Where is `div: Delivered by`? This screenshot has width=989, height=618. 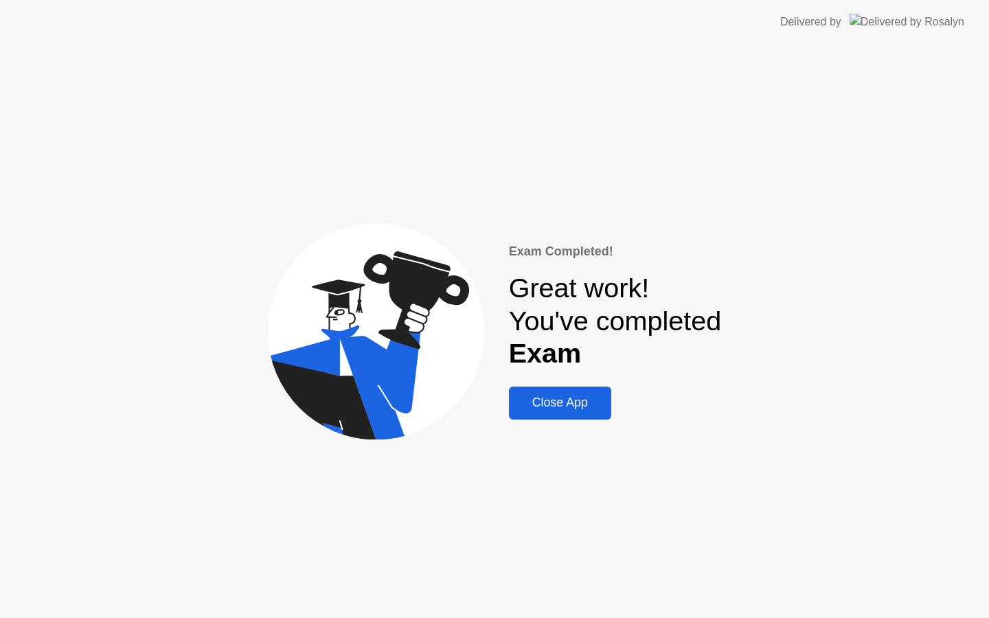 div: Delivered by is located at coordinates (810, 22).